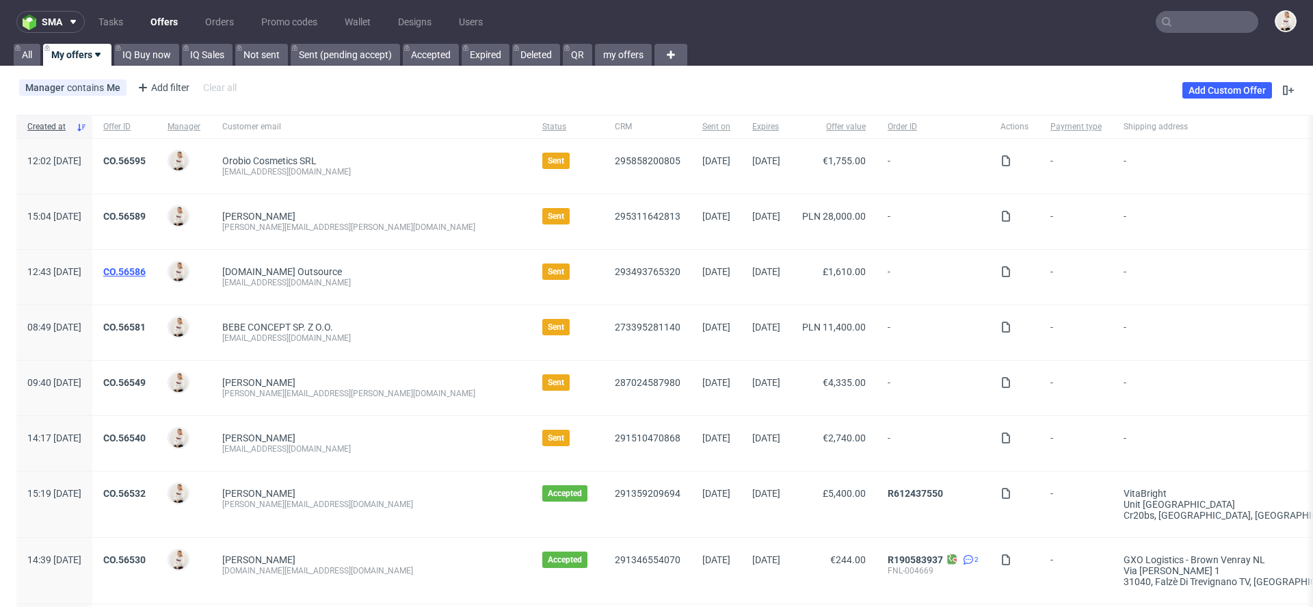 The width and height of the screenshot is (1313, 607). I want to click on a: my offers, so click(623, 55).